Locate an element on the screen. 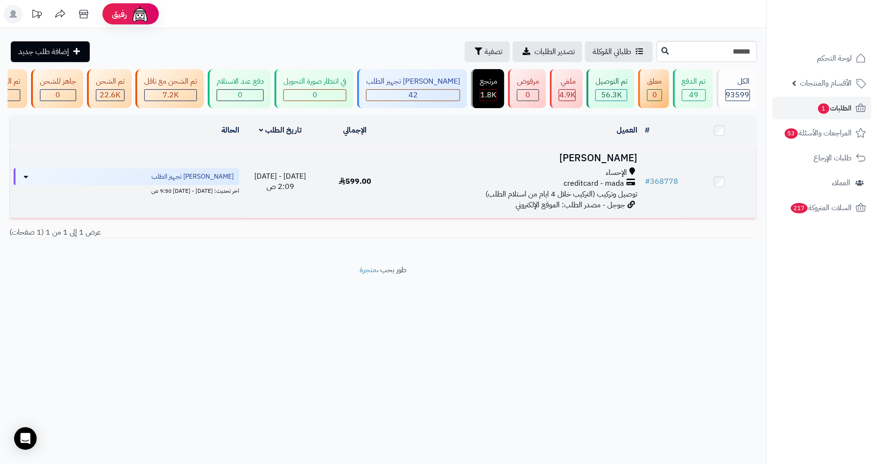 This screenshot has width=877, height=464. a: العميل is located at coordinates (627, 130).